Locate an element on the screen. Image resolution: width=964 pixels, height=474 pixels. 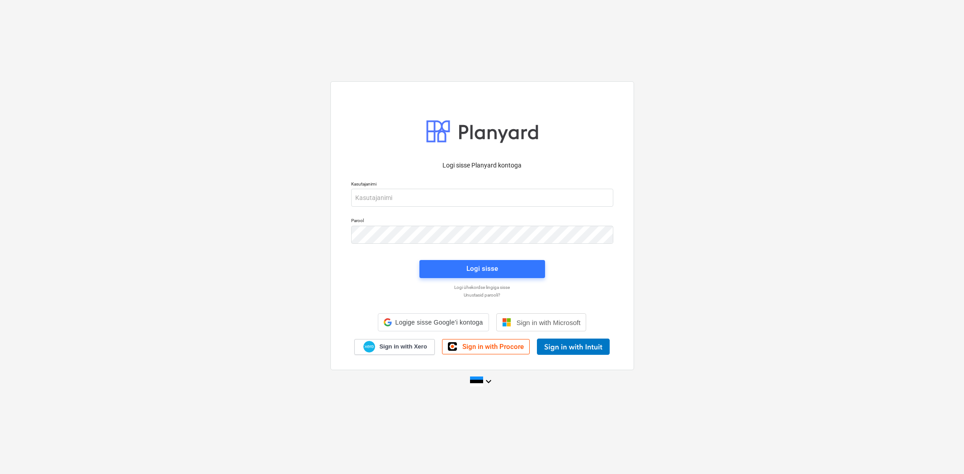
div: Logige sisse Google’i kontoga is located at coordinates (433, 323).